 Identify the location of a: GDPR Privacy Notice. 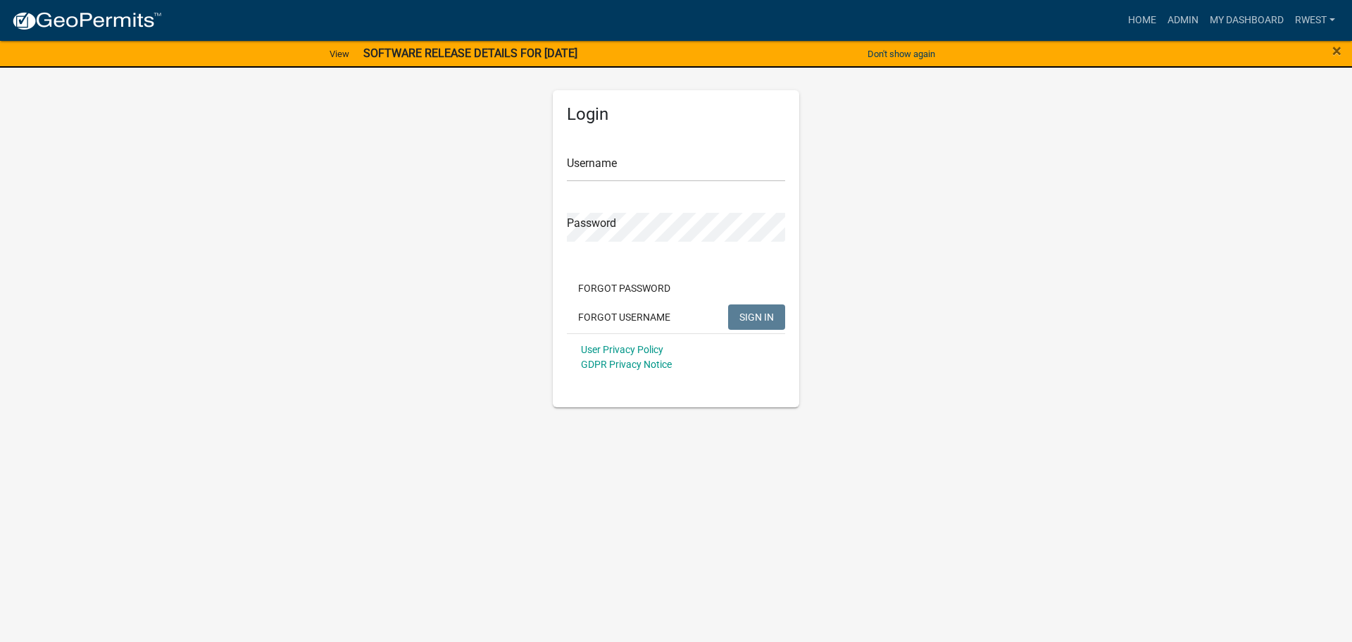
(626, 364).